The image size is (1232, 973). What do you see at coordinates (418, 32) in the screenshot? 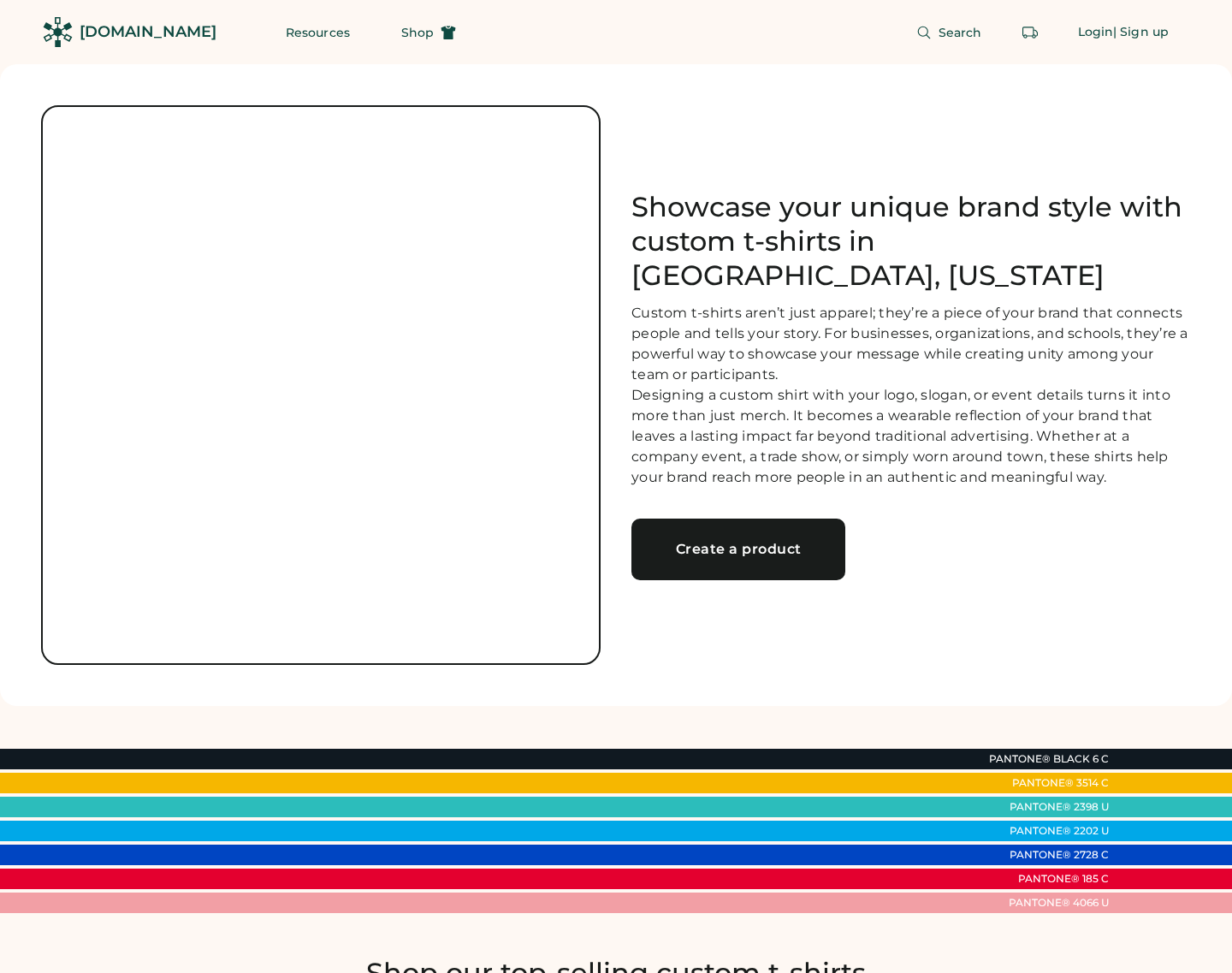
I see `span: Shop` at bounding box center [418, 32].